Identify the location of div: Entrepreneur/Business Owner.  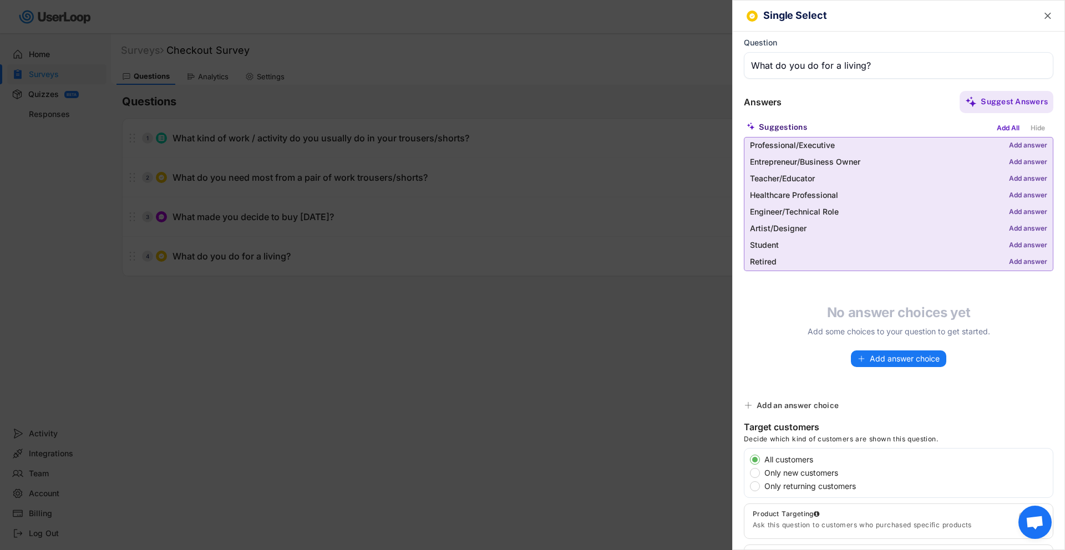
(876, 162).